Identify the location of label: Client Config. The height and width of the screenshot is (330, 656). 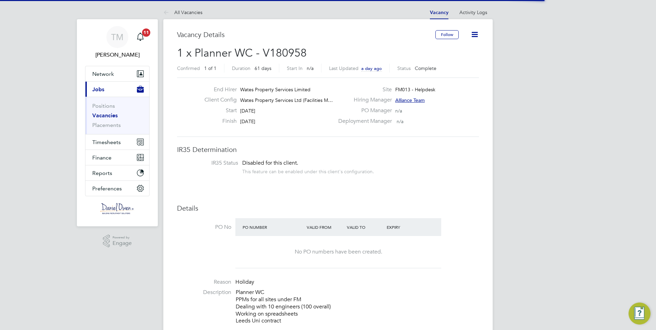
(218, 100).